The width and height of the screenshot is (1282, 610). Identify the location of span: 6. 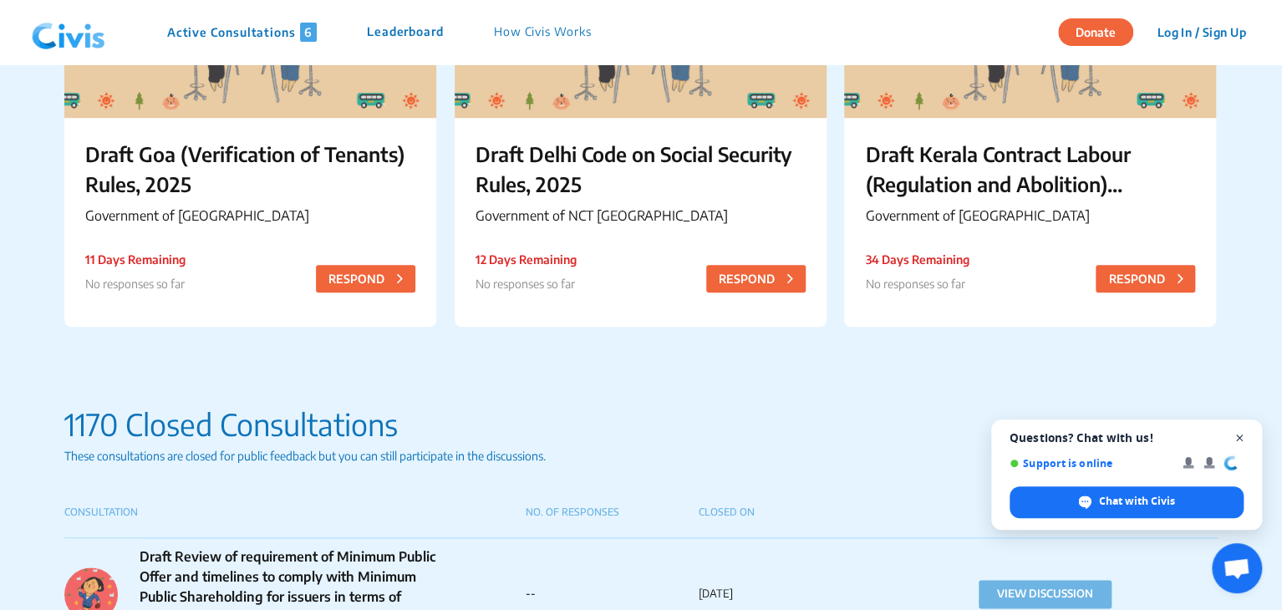
(308, 32).